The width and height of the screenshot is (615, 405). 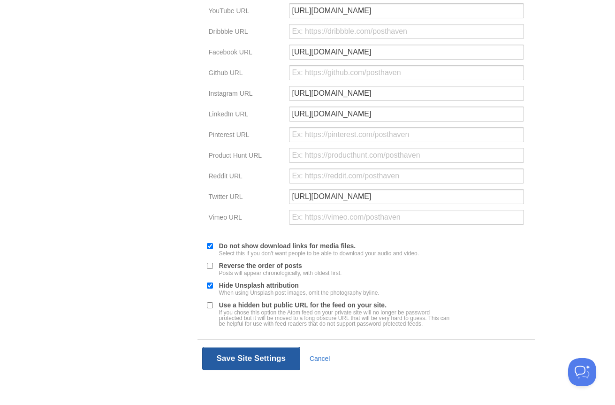 I want to click on input: Ex: https://linkedin.com/posthaven, so click(x=406, y=114).